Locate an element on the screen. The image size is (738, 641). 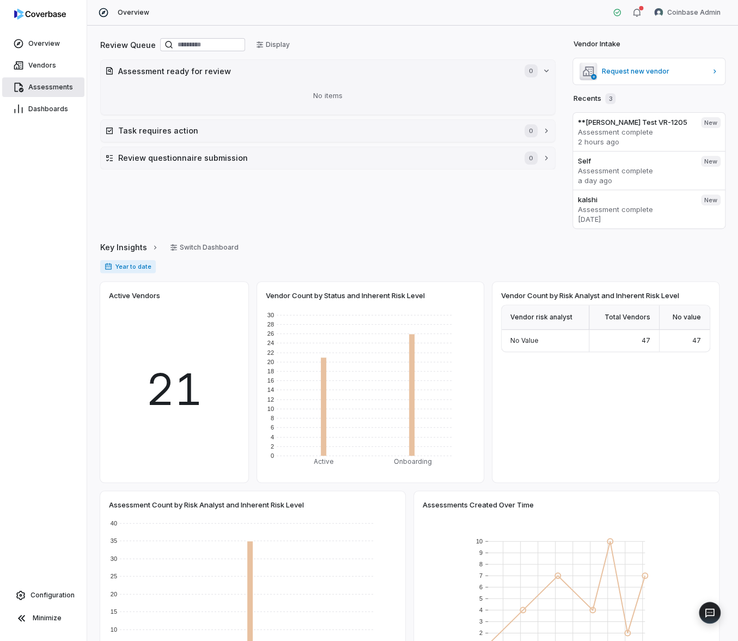
span: Configuration is located at coordinates (52, 595).